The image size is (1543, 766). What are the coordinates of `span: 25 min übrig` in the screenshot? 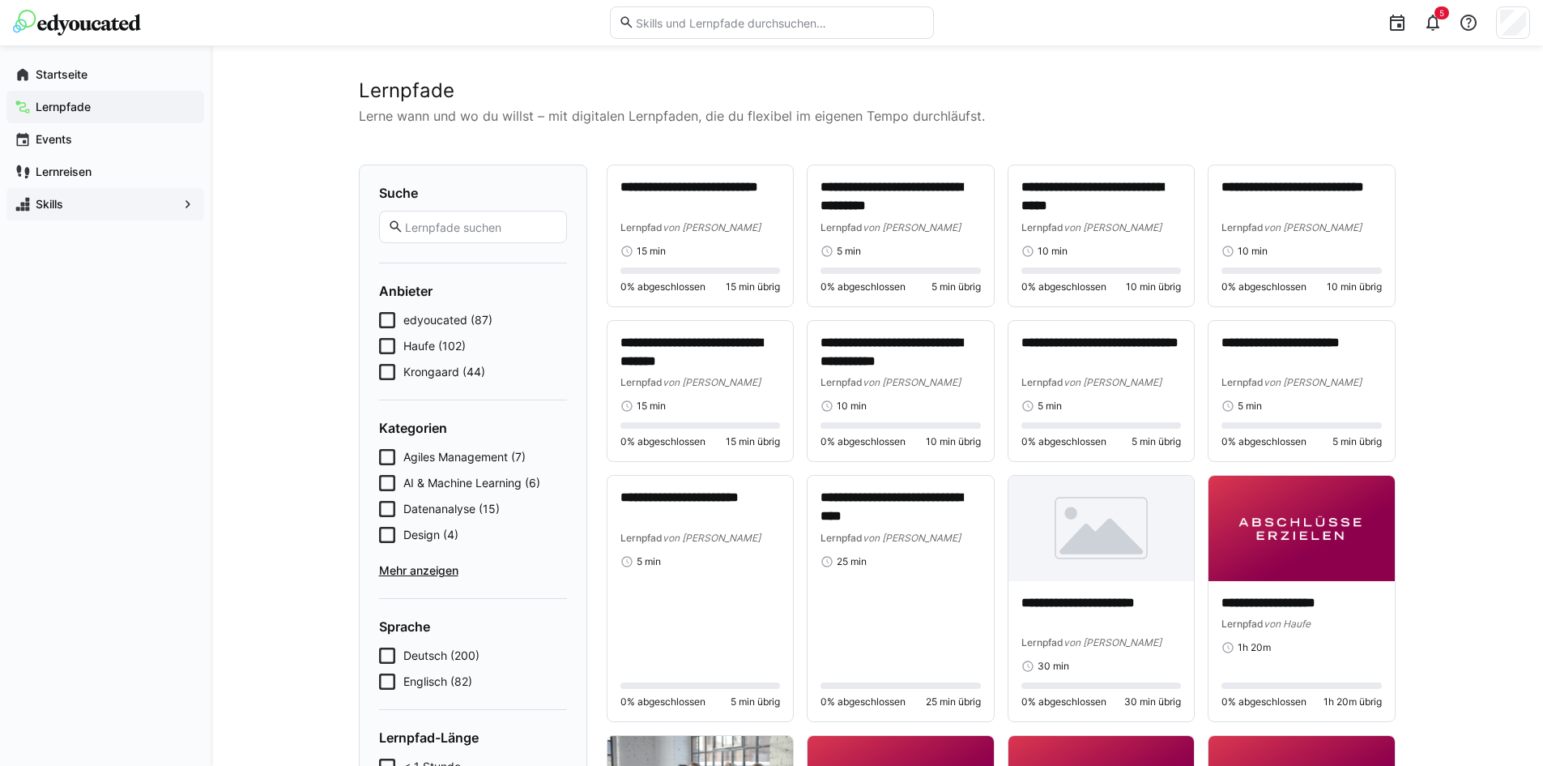 It's located at (953, 702).